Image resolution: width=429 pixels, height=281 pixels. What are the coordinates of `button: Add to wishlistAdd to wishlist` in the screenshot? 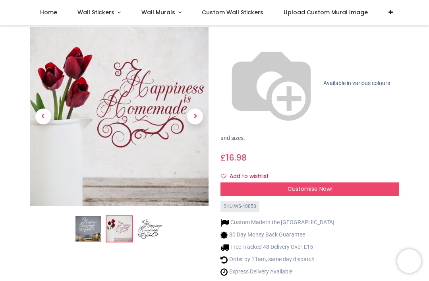 It's located at (248, 176).